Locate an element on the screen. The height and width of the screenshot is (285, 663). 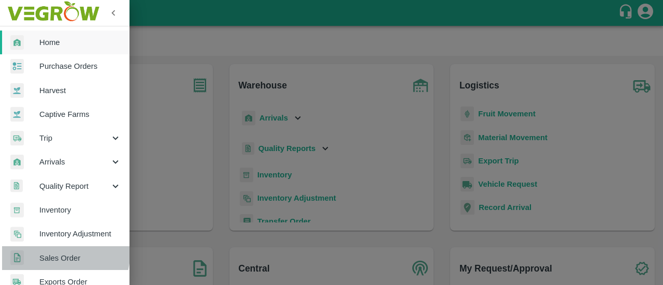
img: inventory is located at coordinates (17, 234).